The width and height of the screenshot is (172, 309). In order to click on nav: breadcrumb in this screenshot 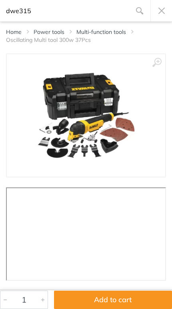, I will do `click(86, 36)`.